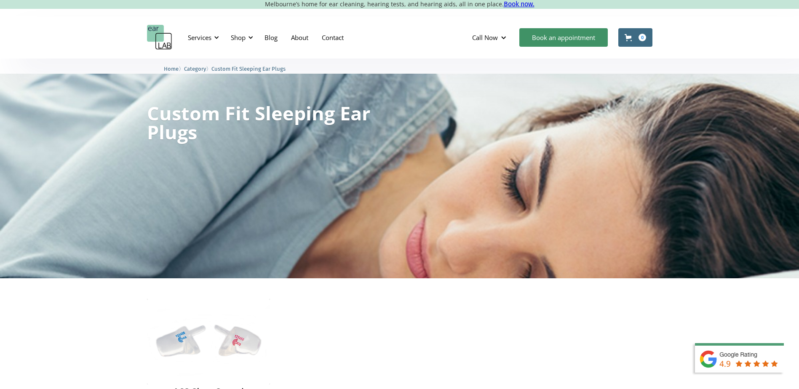 This screenshot has height=389, width=799. I want to click on span: Category, so click(195, 69).